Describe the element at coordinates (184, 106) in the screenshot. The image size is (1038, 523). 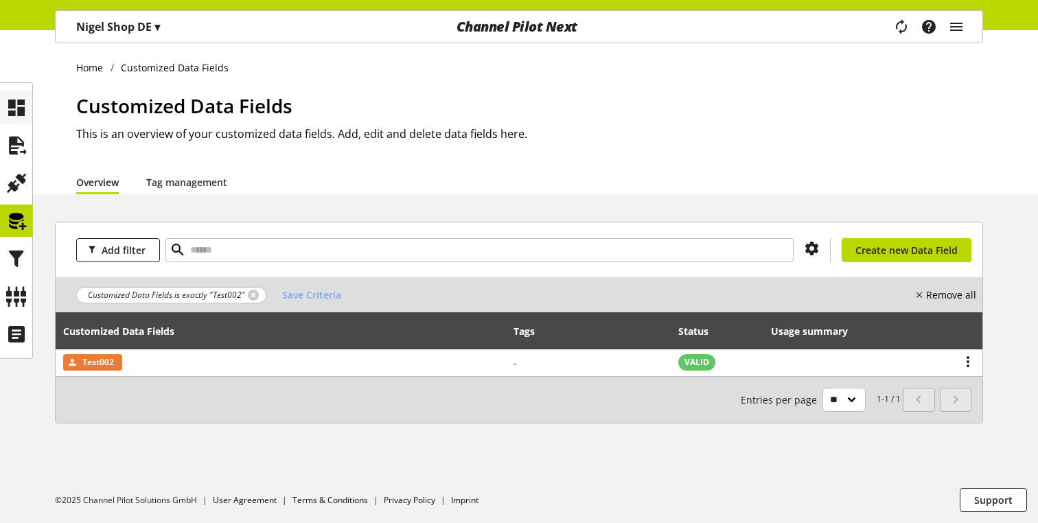
I see `span: Customized Data Fields` at that location.